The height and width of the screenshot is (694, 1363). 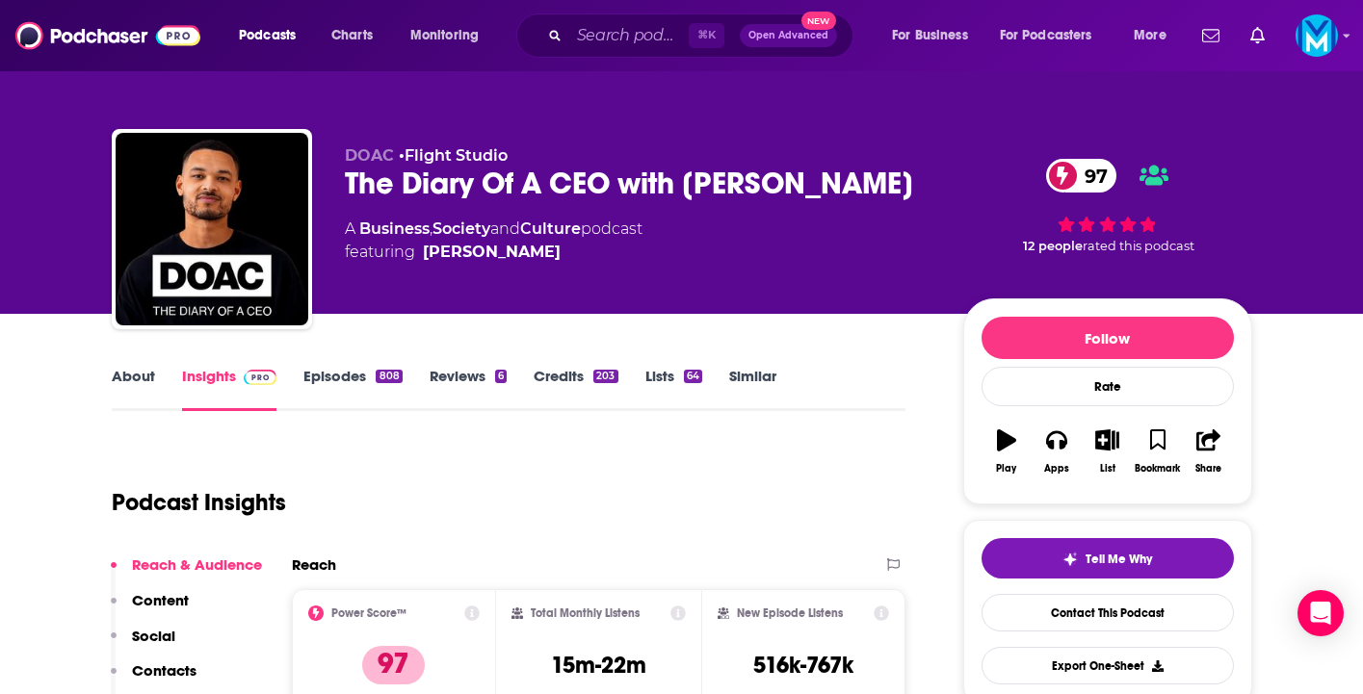 I want to click on img: tell me why sparkle, so click(x=1070, y=560).